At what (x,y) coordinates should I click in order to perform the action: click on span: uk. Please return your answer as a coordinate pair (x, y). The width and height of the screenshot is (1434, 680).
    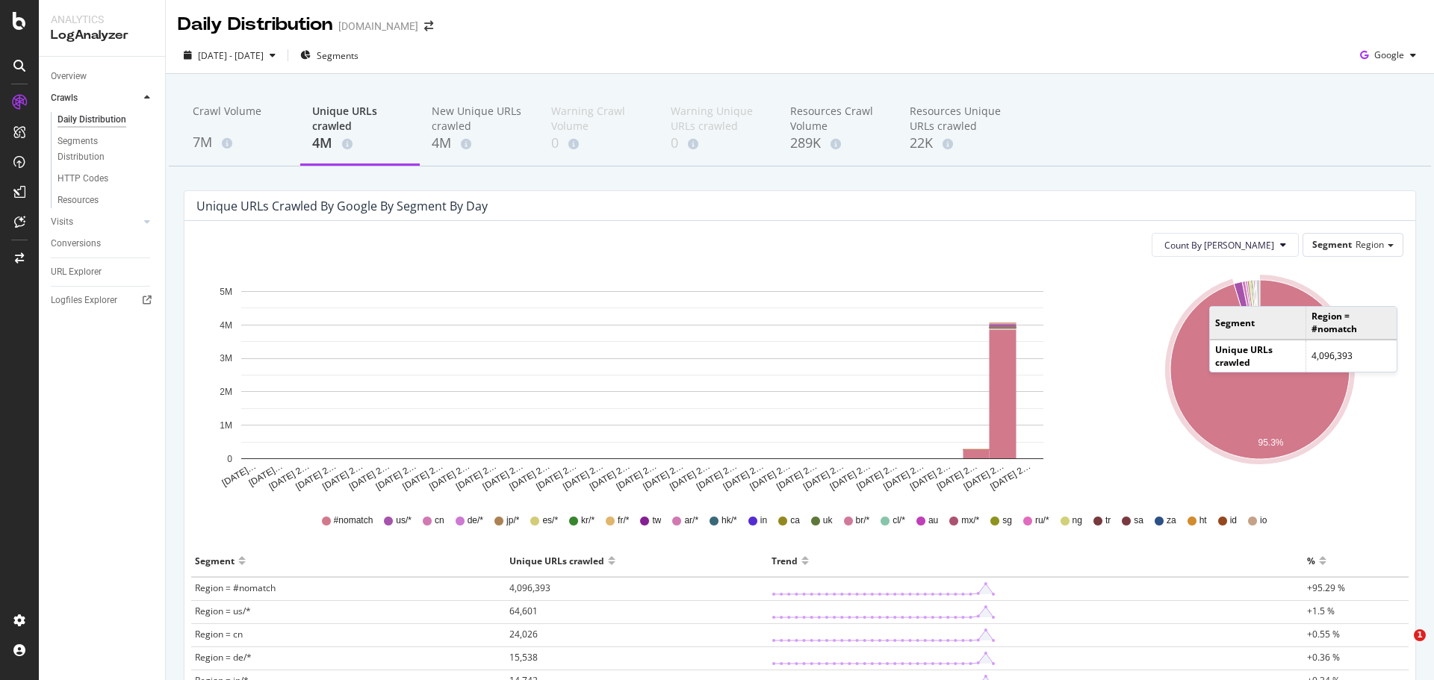
    Looking at the image, I should click on (828, 521).